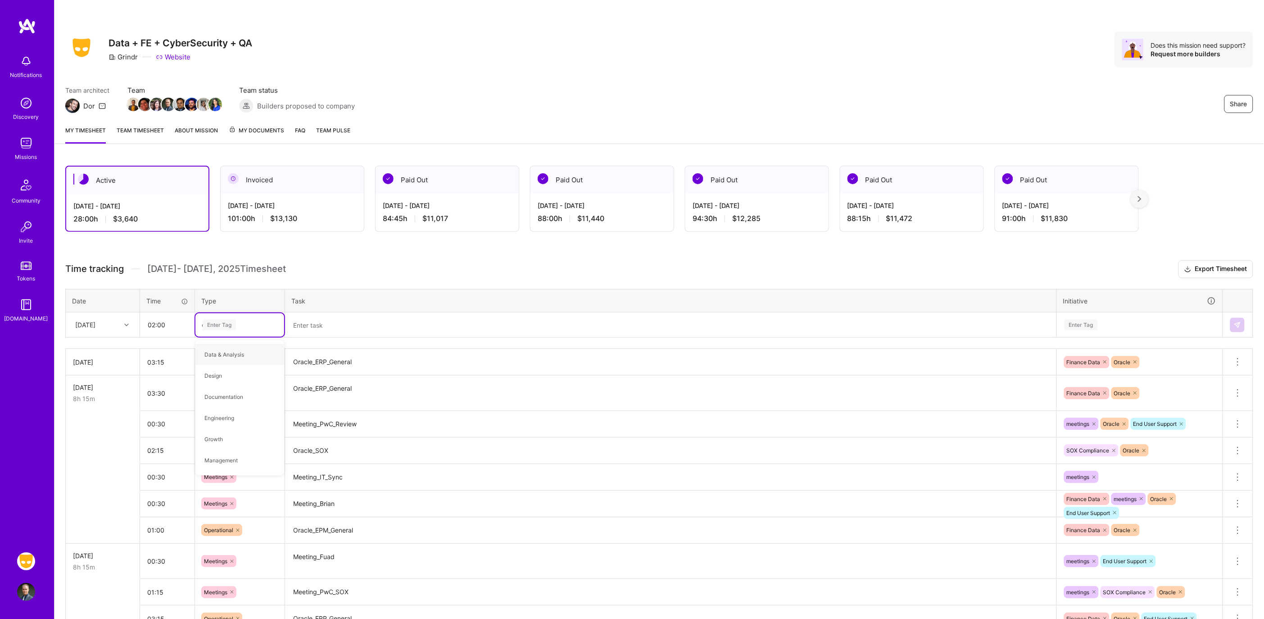  Describe the element at coordinates (671, 424) in the screenshot. I see `textarea: Meeting_PwC_Review` at that location.